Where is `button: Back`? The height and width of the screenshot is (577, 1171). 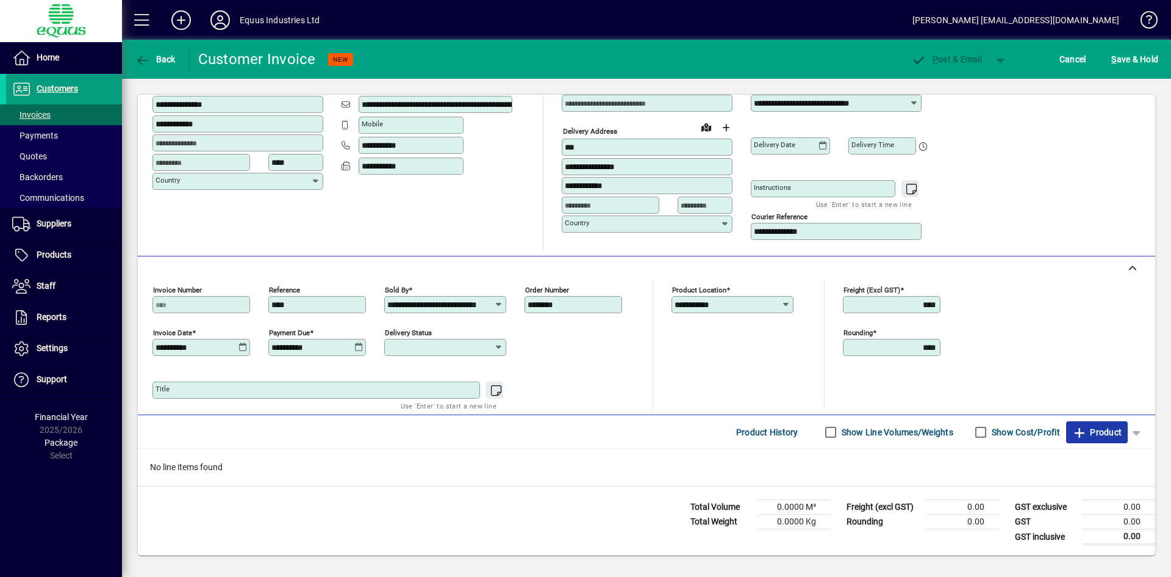 button: Back is located at coordinates (155, 59).